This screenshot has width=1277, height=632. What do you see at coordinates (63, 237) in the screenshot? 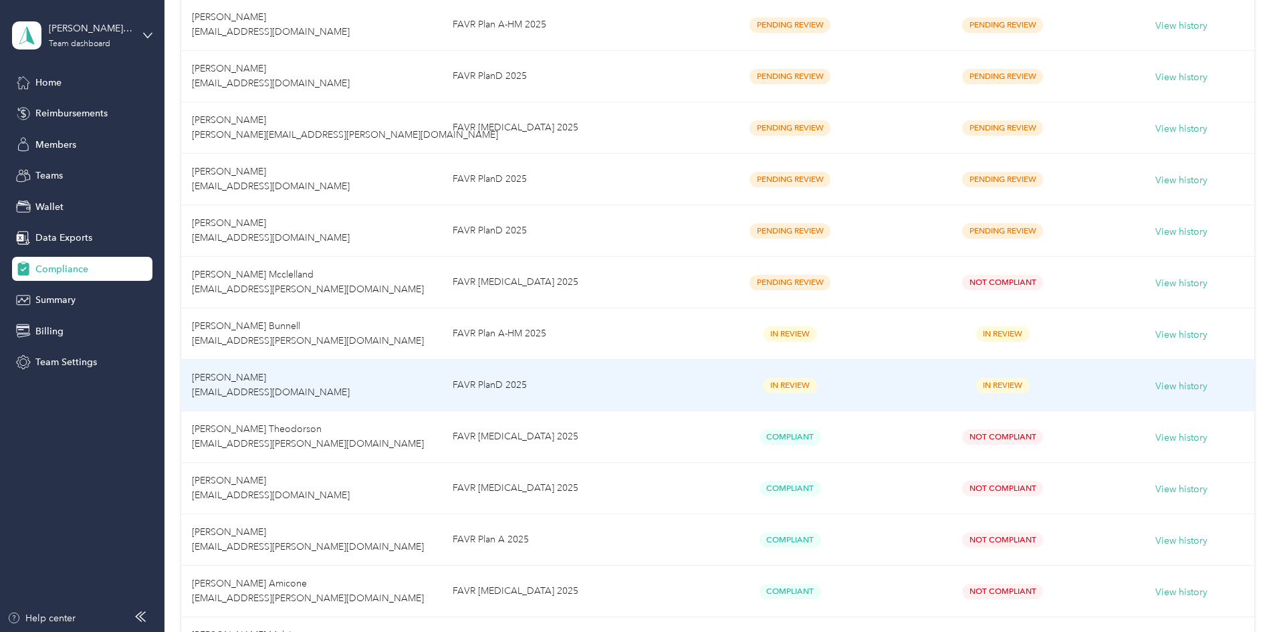
I see `span: Data Exports` at bounding box center [63, 237].